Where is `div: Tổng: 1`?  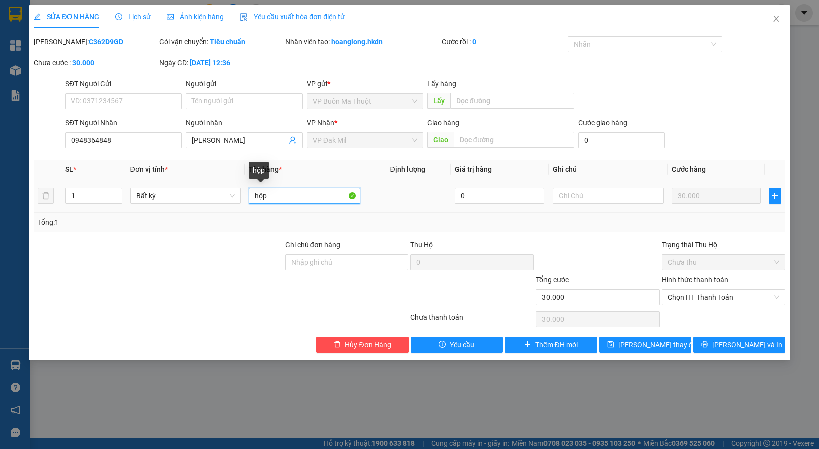
div: Tổng: 1 is located at coordinates (177, 222).